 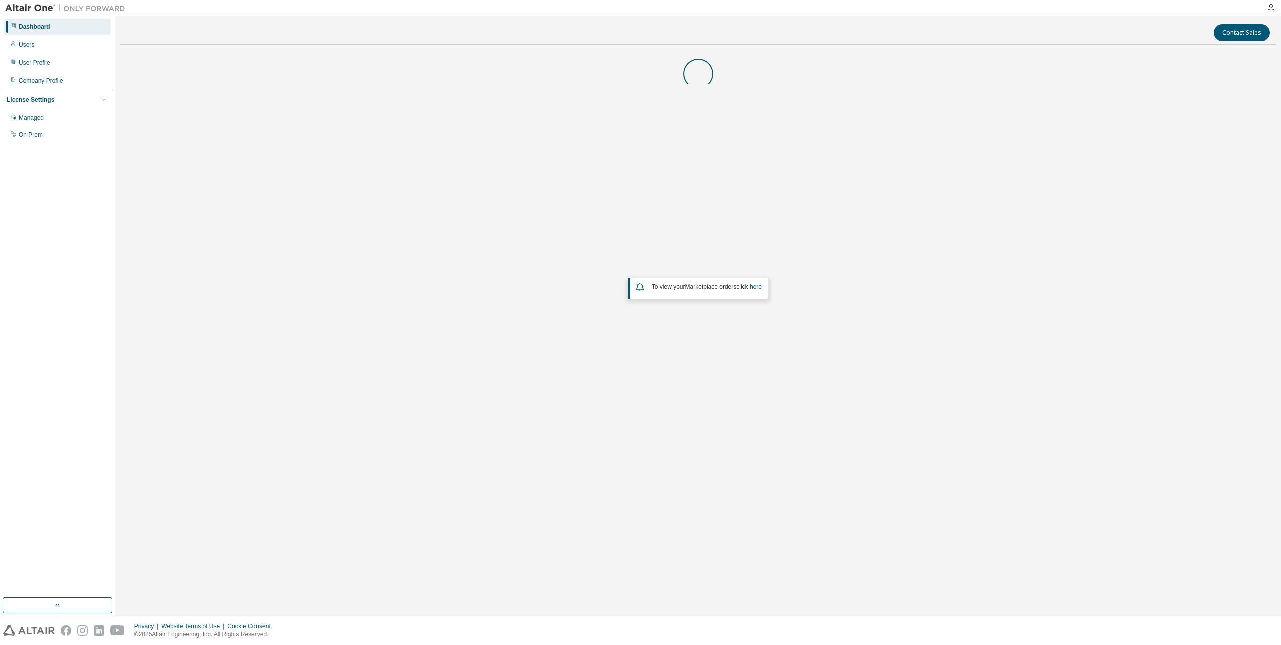 What do you see at coordinates (29, 630) in the screenshot?
I see `img: altair_logo.svg` at bounding box center [29, 630].